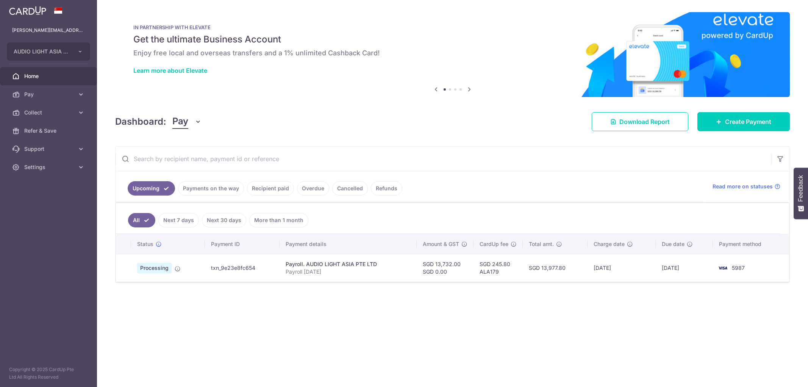 The height and width of the screenshot is (387, 808). I want to click on a: Read more on statuses, so click(746, 186).